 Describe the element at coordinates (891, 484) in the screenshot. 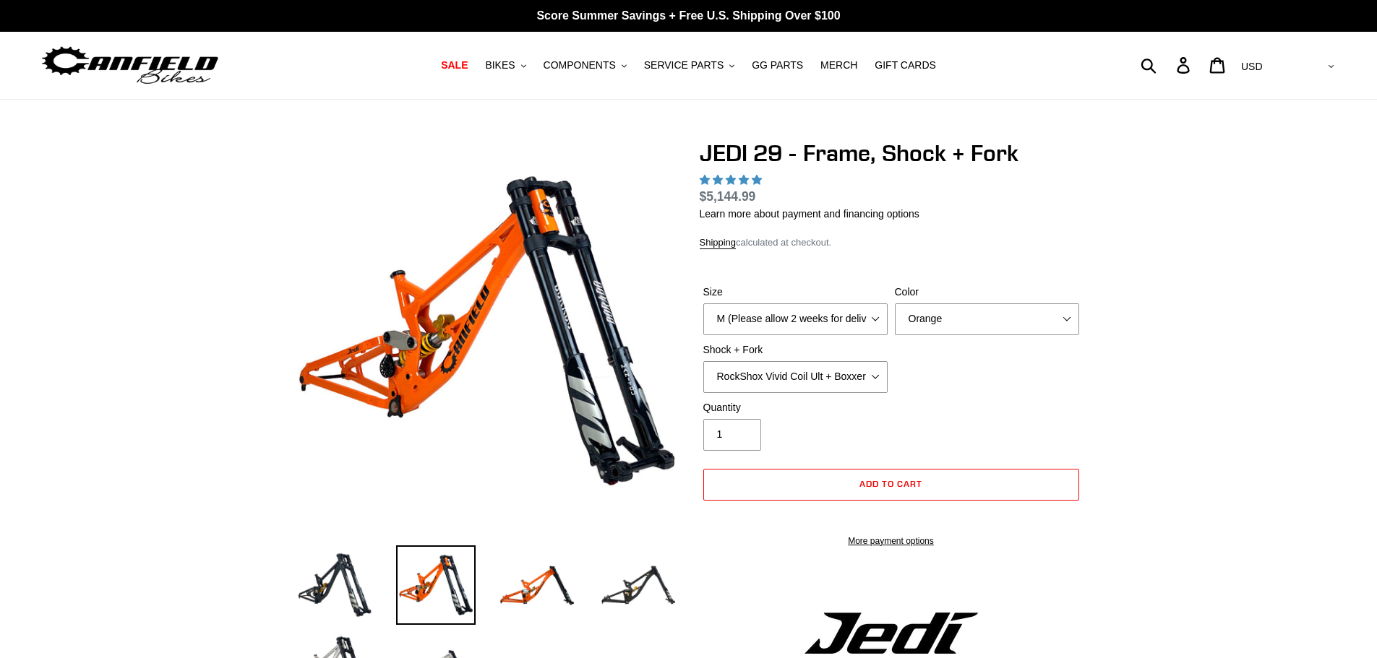

I see `span: Add to cart` at that location.